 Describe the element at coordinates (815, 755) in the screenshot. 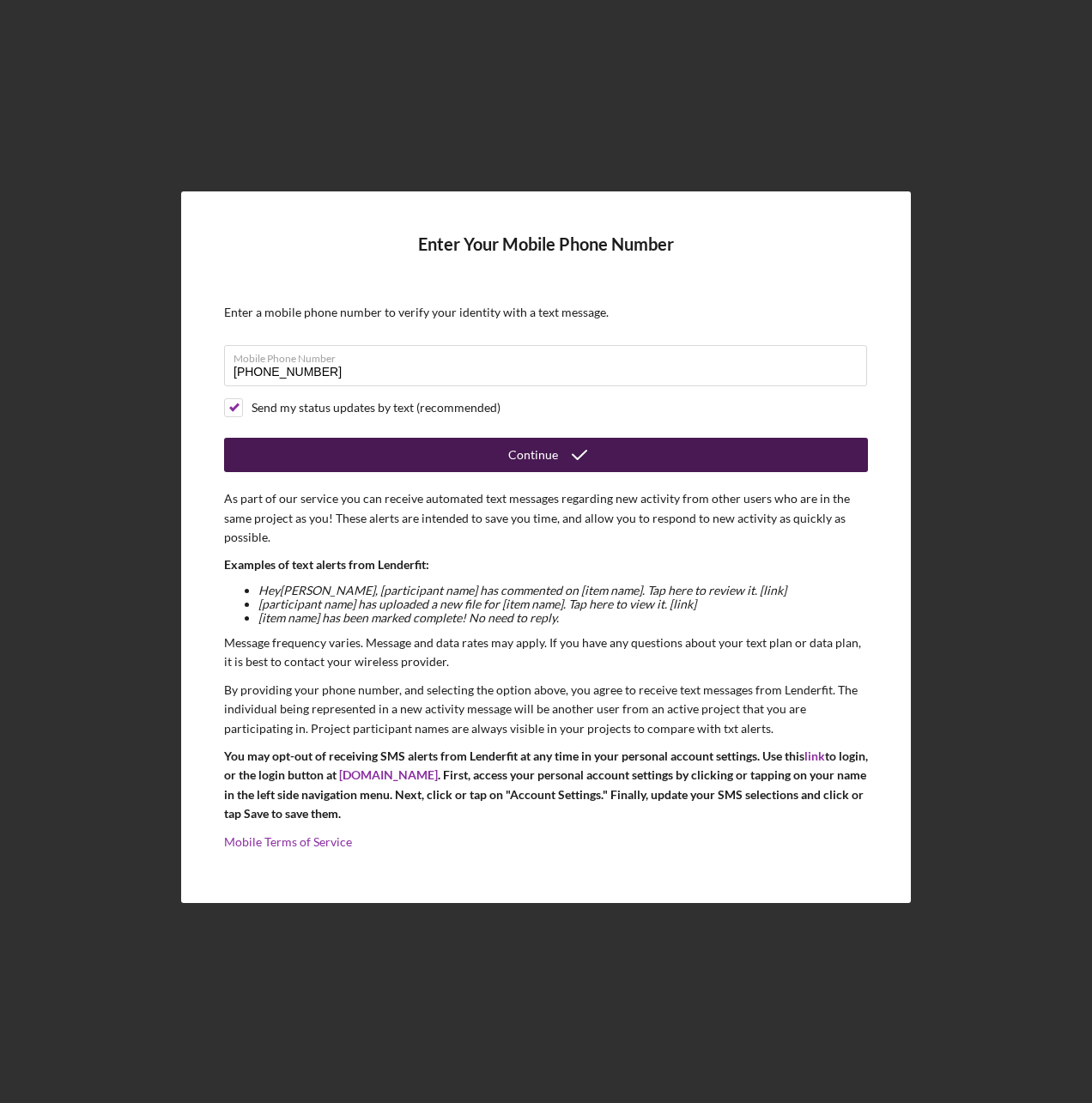

I see `a: link` at that location.